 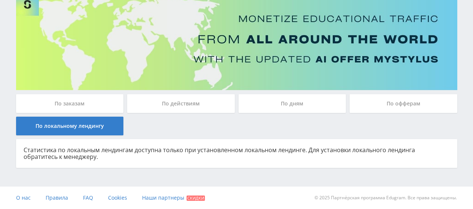 I want to click on div: По заказам, so click(x=70, y=104).